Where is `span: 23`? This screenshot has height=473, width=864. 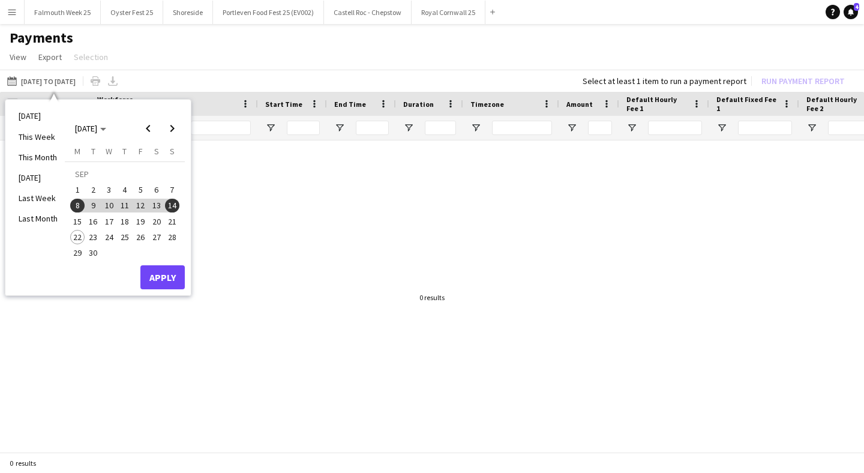
span: 23 is located at coordinates (94, 237).